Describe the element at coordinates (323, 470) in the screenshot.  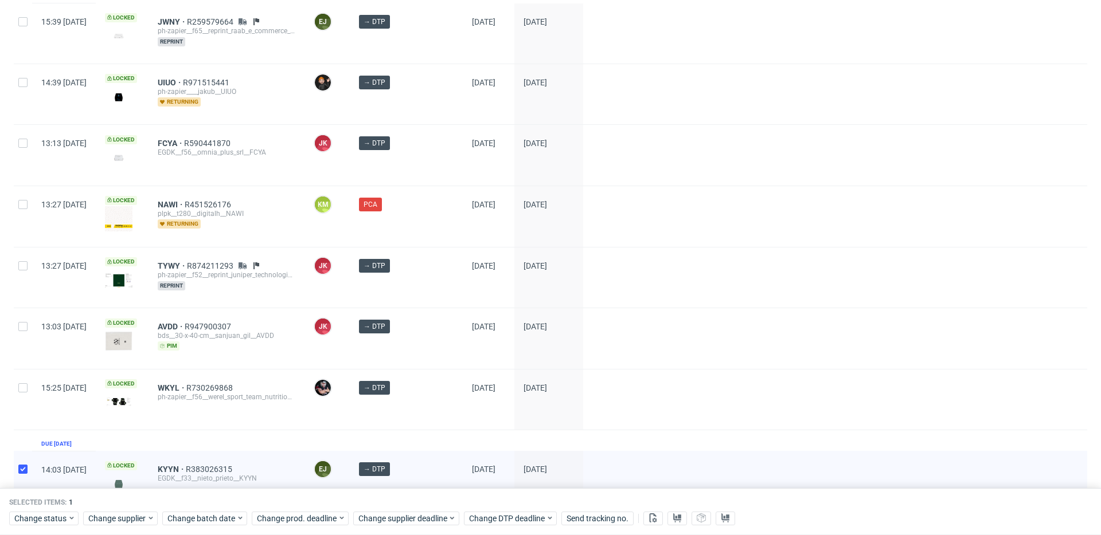
I see `figcaption: EJ` at that location.